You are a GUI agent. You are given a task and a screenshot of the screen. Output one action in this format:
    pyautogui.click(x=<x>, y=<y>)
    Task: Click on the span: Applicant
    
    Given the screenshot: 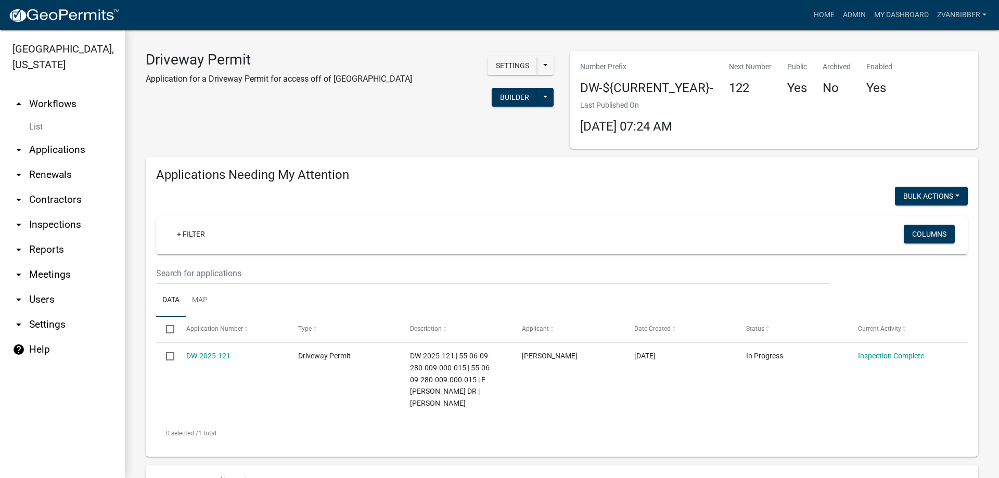 What is the action you would take?
    pyautogui.click(x=535, y=329)
    